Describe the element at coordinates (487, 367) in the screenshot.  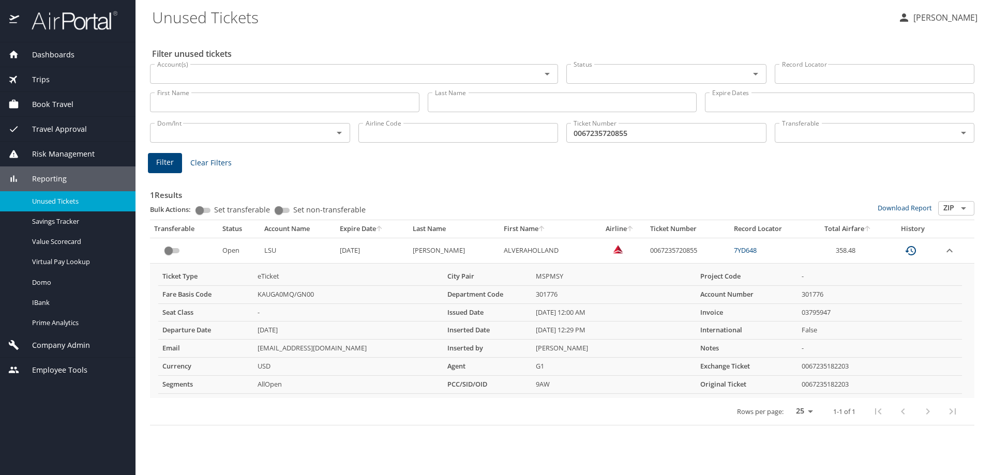
I see `th: Agent` at that location.